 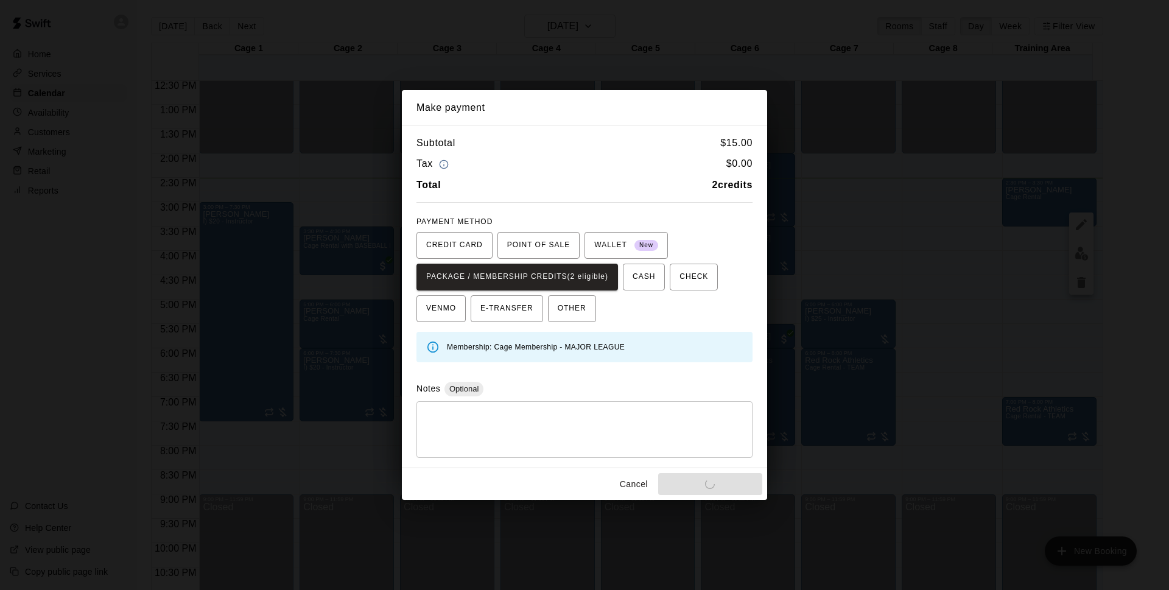 What do you see at coordinates (739, 164) in the screenshot?
I see `h6: $ 0.00` at bounding box center [739, 164].